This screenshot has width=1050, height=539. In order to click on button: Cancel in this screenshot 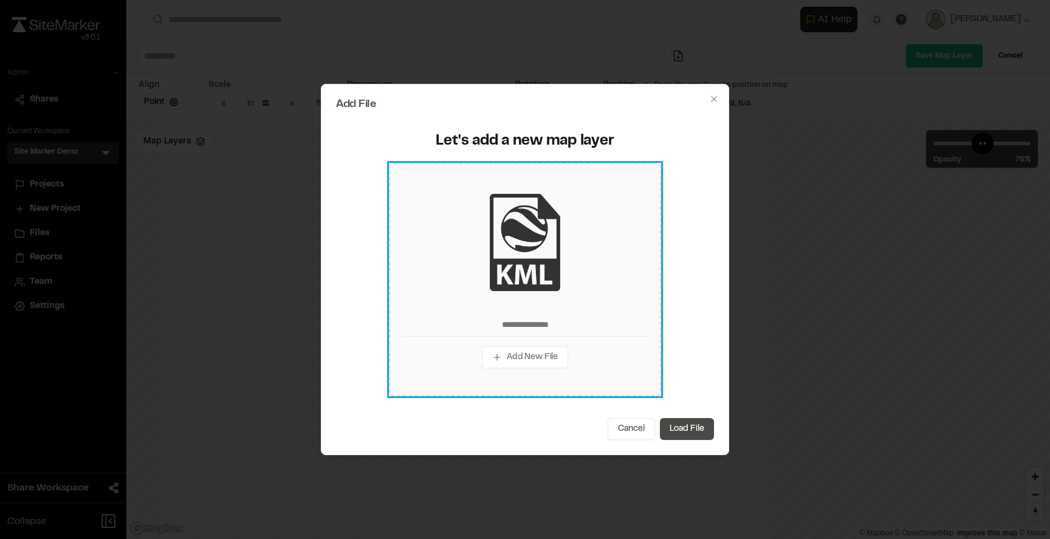, I will do `click(631, 429)`.